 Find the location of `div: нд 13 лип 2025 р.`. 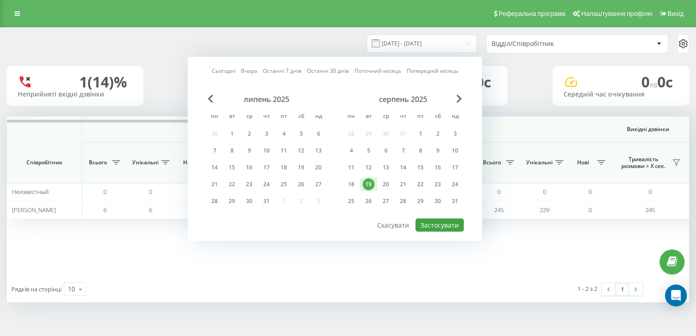

div: нд 13 лип 2025 р. is located at coordinates (319, 151).